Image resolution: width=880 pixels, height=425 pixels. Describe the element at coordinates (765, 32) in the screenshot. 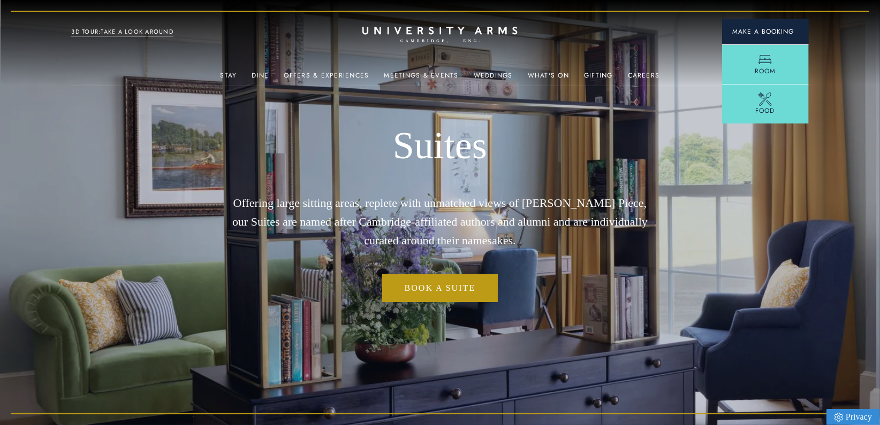

I see `button: Make a BookingArrow icon` at that location.